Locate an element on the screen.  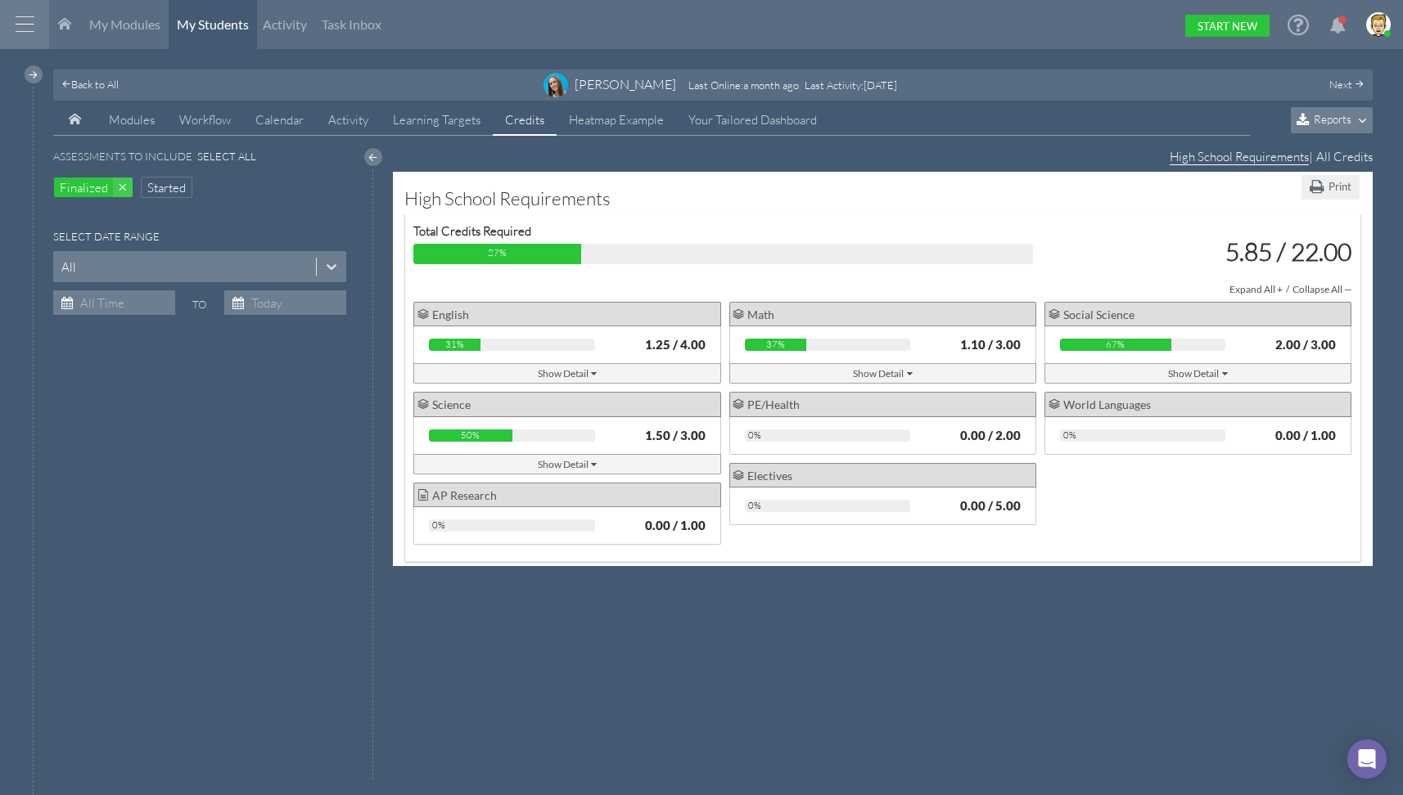
a: Learning Targets is located at coordinates (436, 120).